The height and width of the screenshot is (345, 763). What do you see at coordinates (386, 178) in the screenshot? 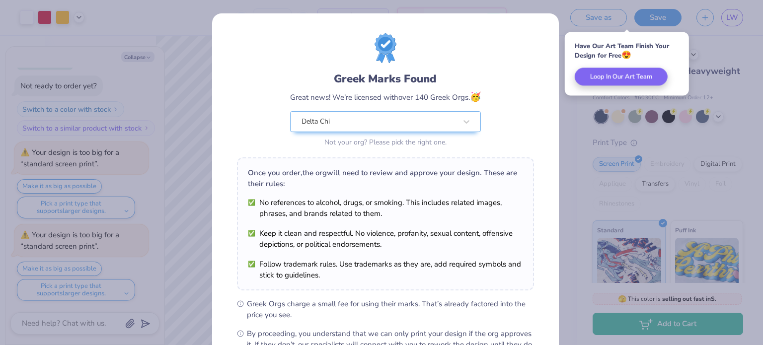
I see `div: Once you order, the org will need to review and approve your design. These are their rules:` at bounding box center [386, 178].